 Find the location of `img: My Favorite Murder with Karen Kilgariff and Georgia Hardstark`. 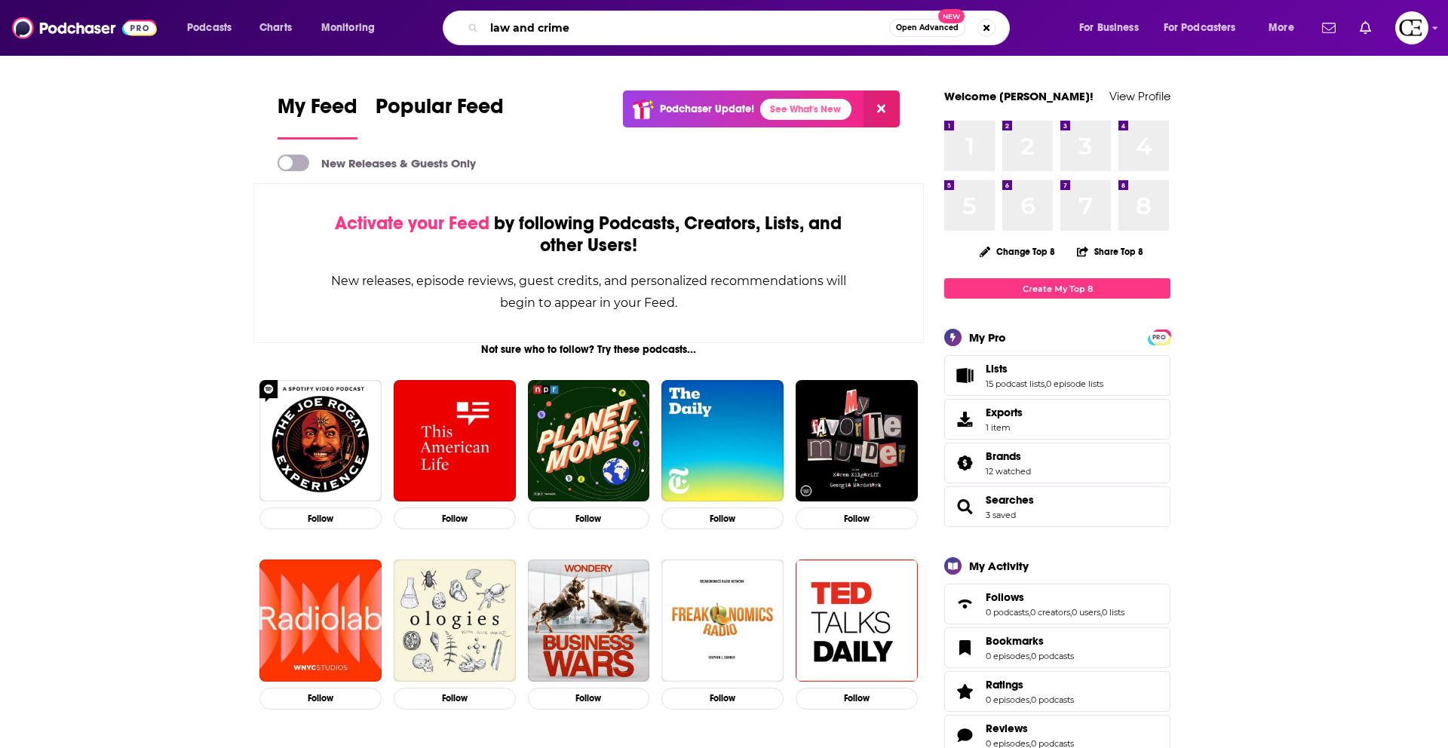

img: My Favorite Murder with Karen Kilgariff and Georgia Hardstark is located at coordinates (857, 441).